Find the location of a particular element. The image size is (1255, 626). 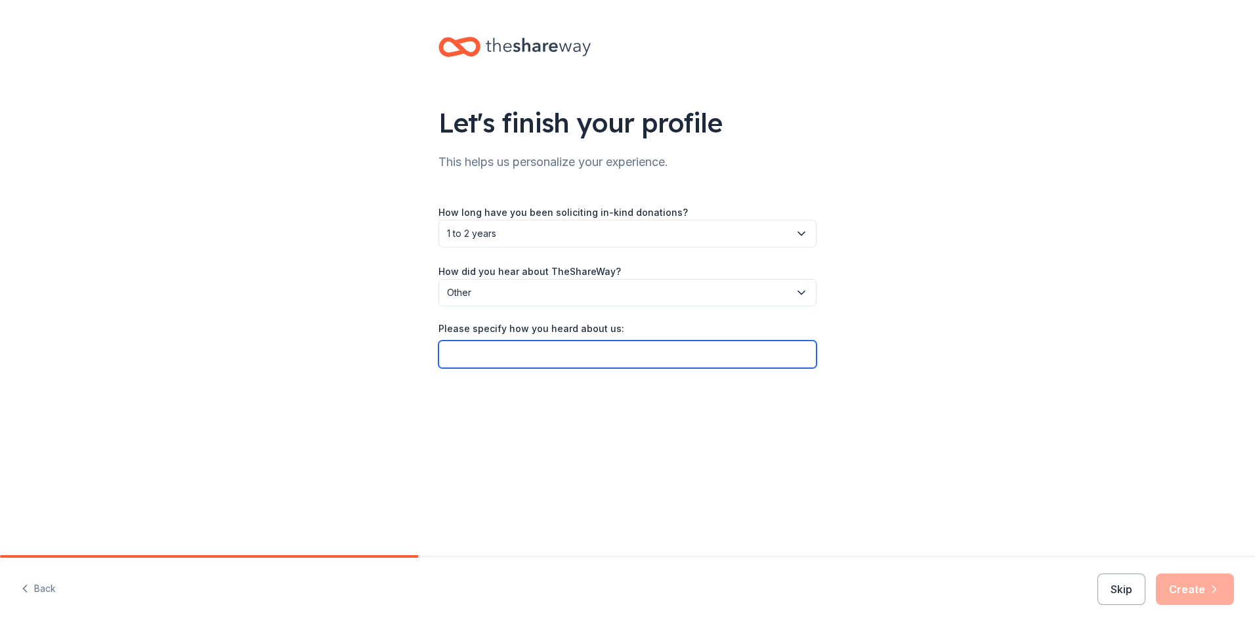

button: Other is located at coordinates (627, 293).